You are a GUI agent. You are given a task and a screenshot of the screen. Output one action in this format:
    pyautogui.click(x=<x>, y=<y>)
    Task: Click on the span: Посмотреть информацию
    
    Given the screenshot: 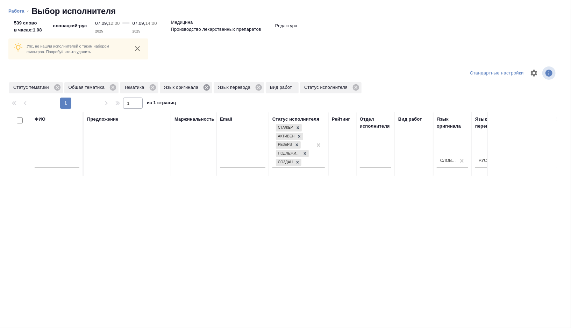 What is the action you would take?
    pyautogui.click(x=550, y=73)
    